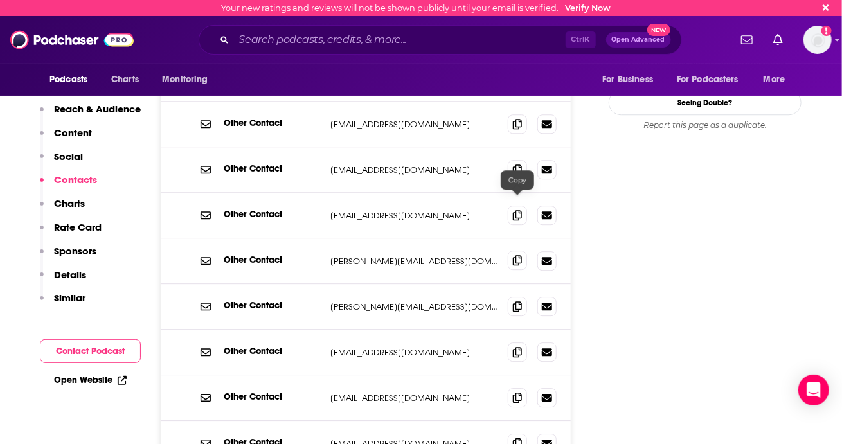 The image size is (842, 444). What do you see at coordinates (818, 40) in the screenshot?
I see `span: Logged in as cboulard` at bounding box center [818, 40].